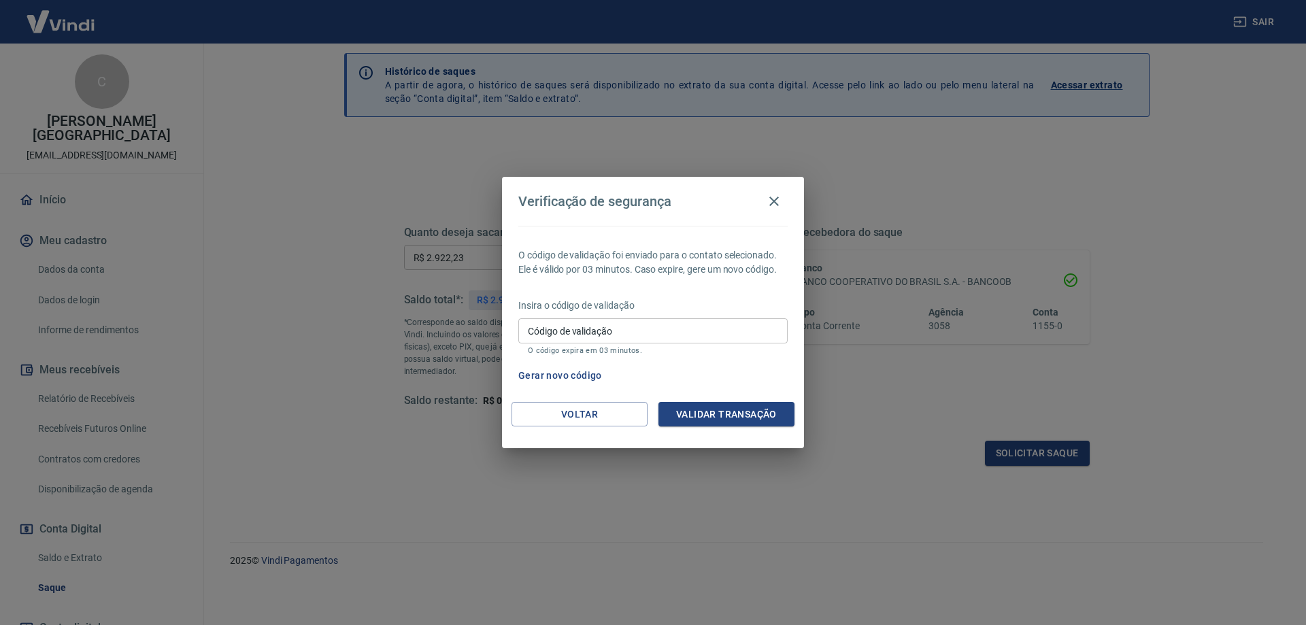  I want to click on button: Voltar, so click(580, 414).